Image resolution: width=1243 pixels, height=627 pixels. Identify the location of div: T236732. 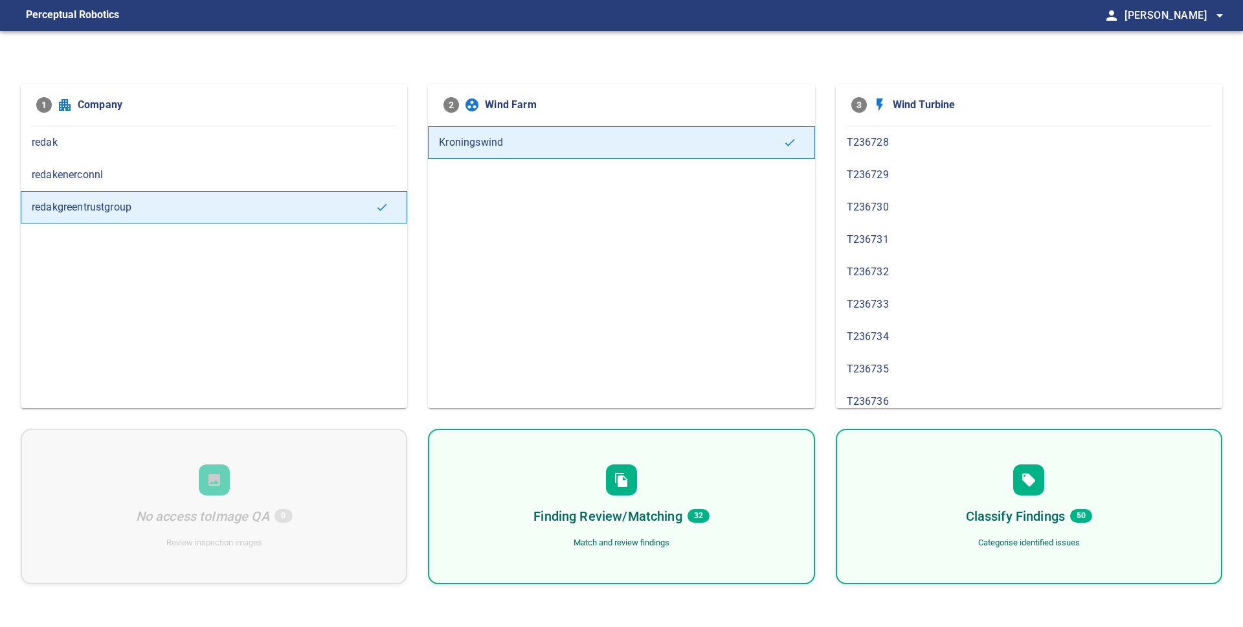
(1029, 272).